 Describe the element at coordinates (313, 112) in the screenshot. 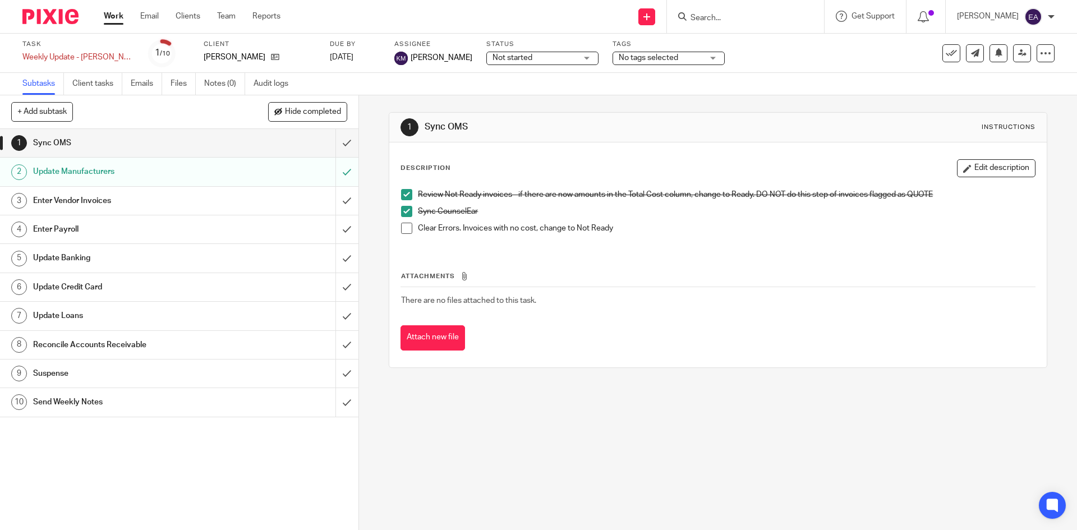

I see `span: Hide completed` at that location.